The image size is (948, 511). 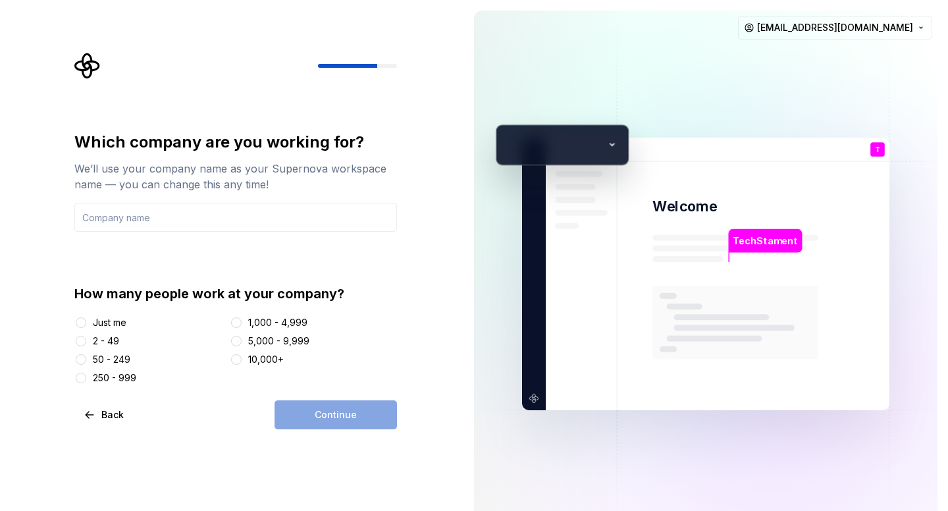 I want to click on p: Welcome, so click(x=684, y=206).